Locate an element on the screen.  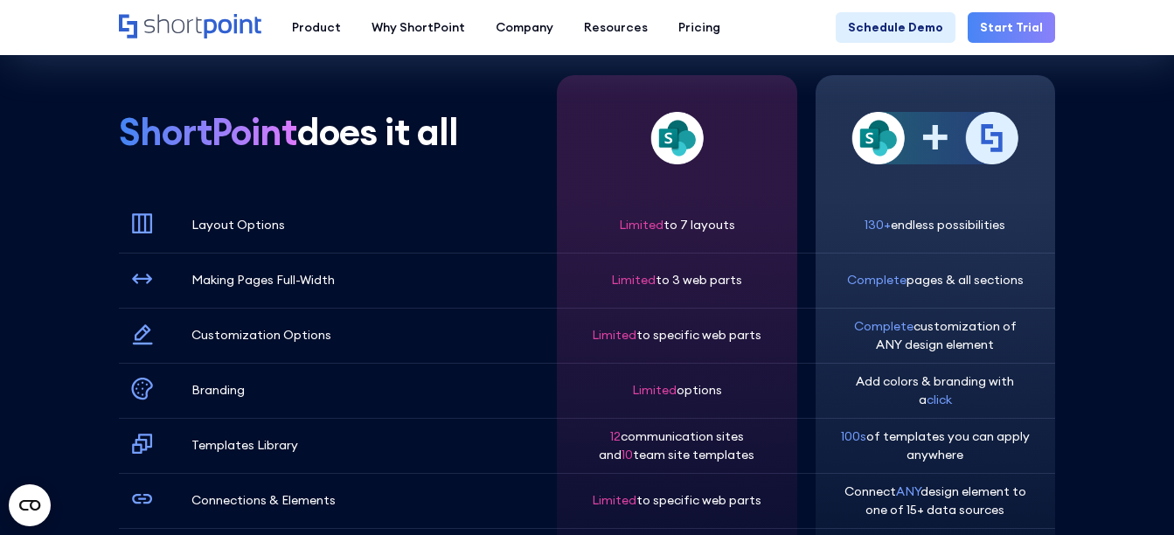
p: Layout Options is located at coordinates (238, 225).